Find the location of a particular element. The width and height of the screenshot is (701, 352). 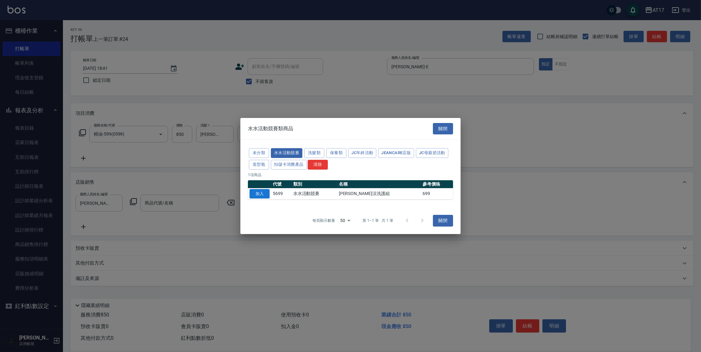

button: JeanCare店販 is located at coordinates (396, 153).